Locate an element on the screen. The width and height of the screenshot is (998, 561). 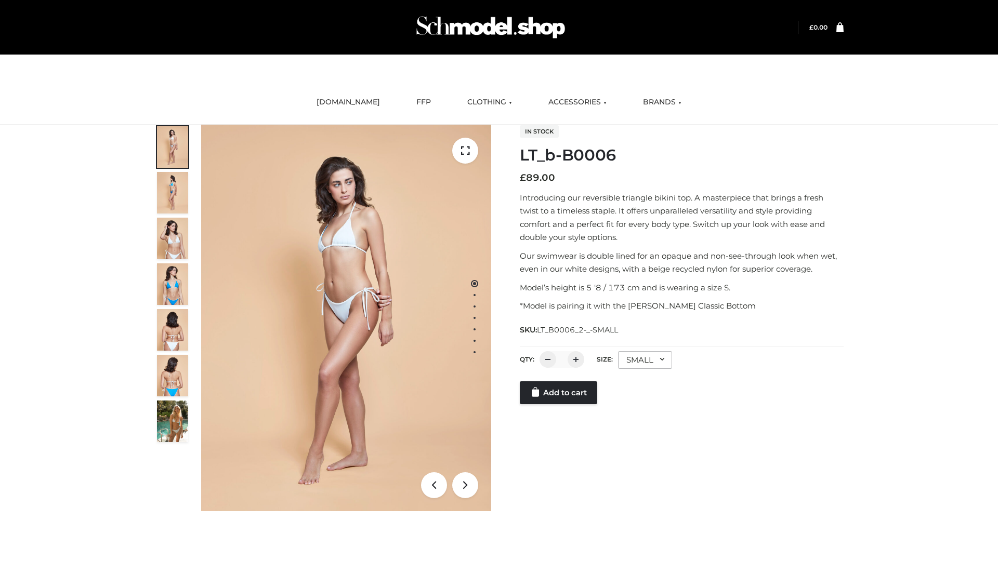
div: SMALL is located at coordinates (645, 360).